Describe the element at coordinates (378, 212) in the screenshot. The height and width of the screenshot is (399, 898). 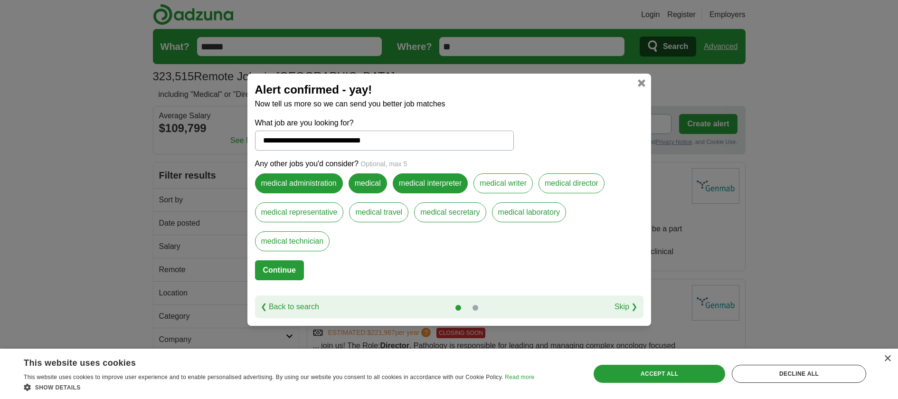
I see `label: medical travel` at that location.